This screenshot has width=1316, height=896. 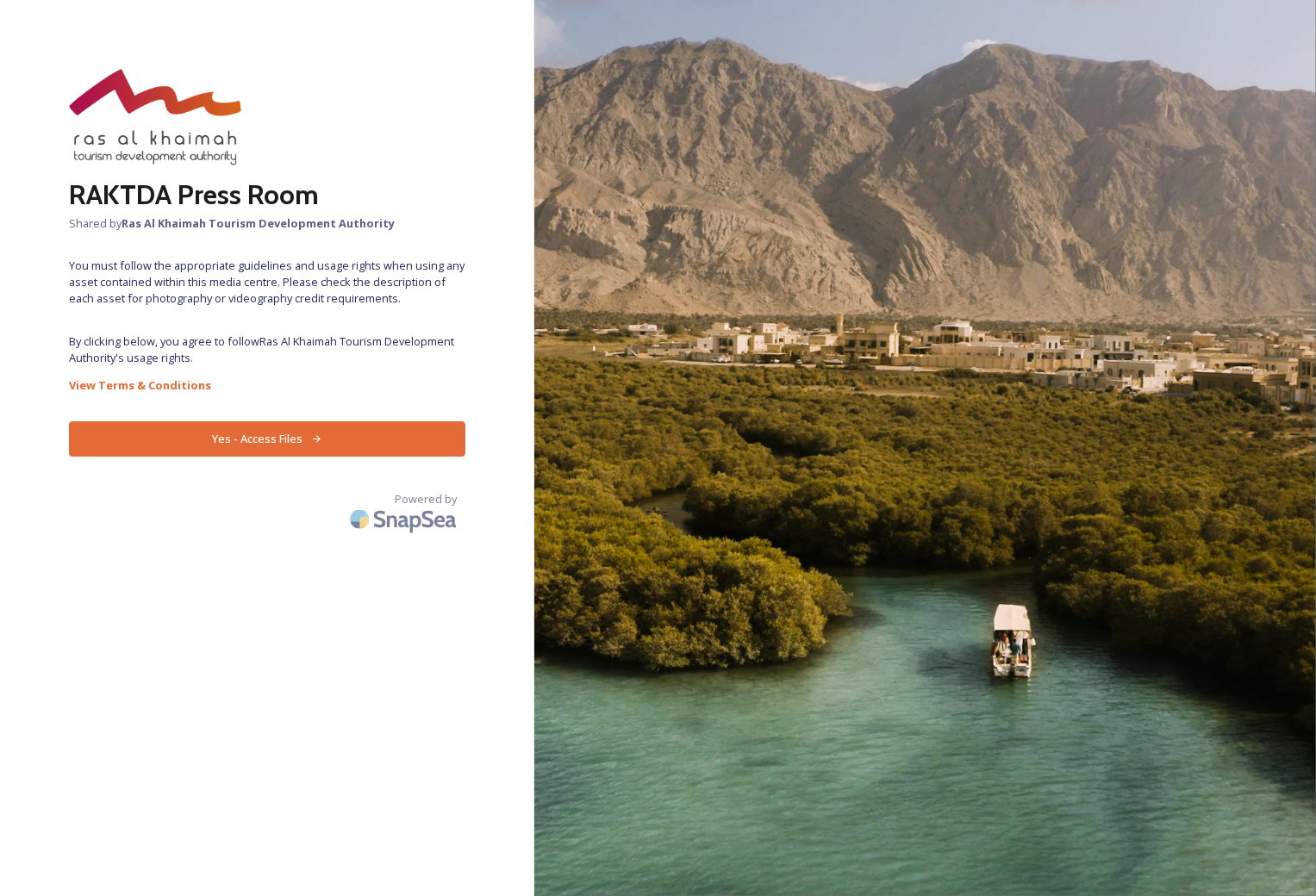 What do you see at coordinates (267, 224) in the screenshot?
I see `span: Shared by` at bounding box center [267, 224].